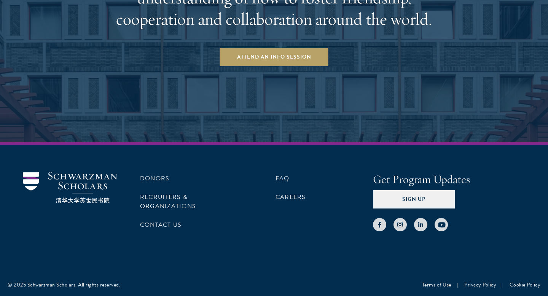 This screenshot has height=296, width=548. Describe the element at coordinates (283, 179) in the screenshot. I see `a: FAQ` at that location.